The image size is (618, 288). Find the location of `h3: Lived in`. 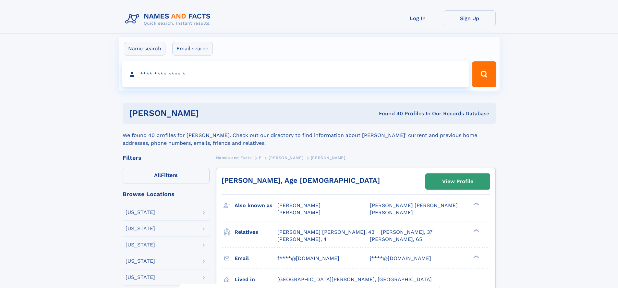

h3: Lived in is located at coordinates (256, 279).